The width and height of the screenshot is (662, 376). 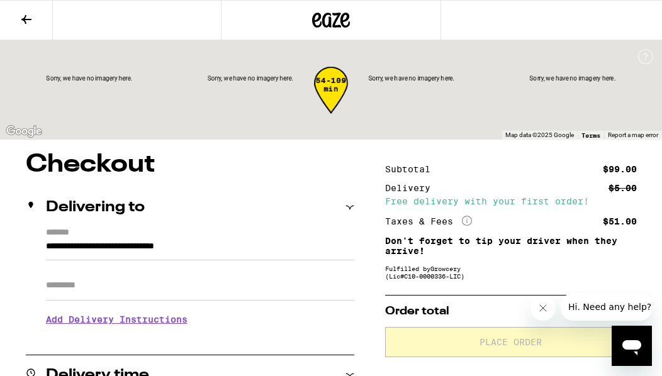 What do you see at coordinates (511, 246) in the screenshot?
I see `p: Don't forget to tip your driver when they arrive!` at bounding box center [511, 246].